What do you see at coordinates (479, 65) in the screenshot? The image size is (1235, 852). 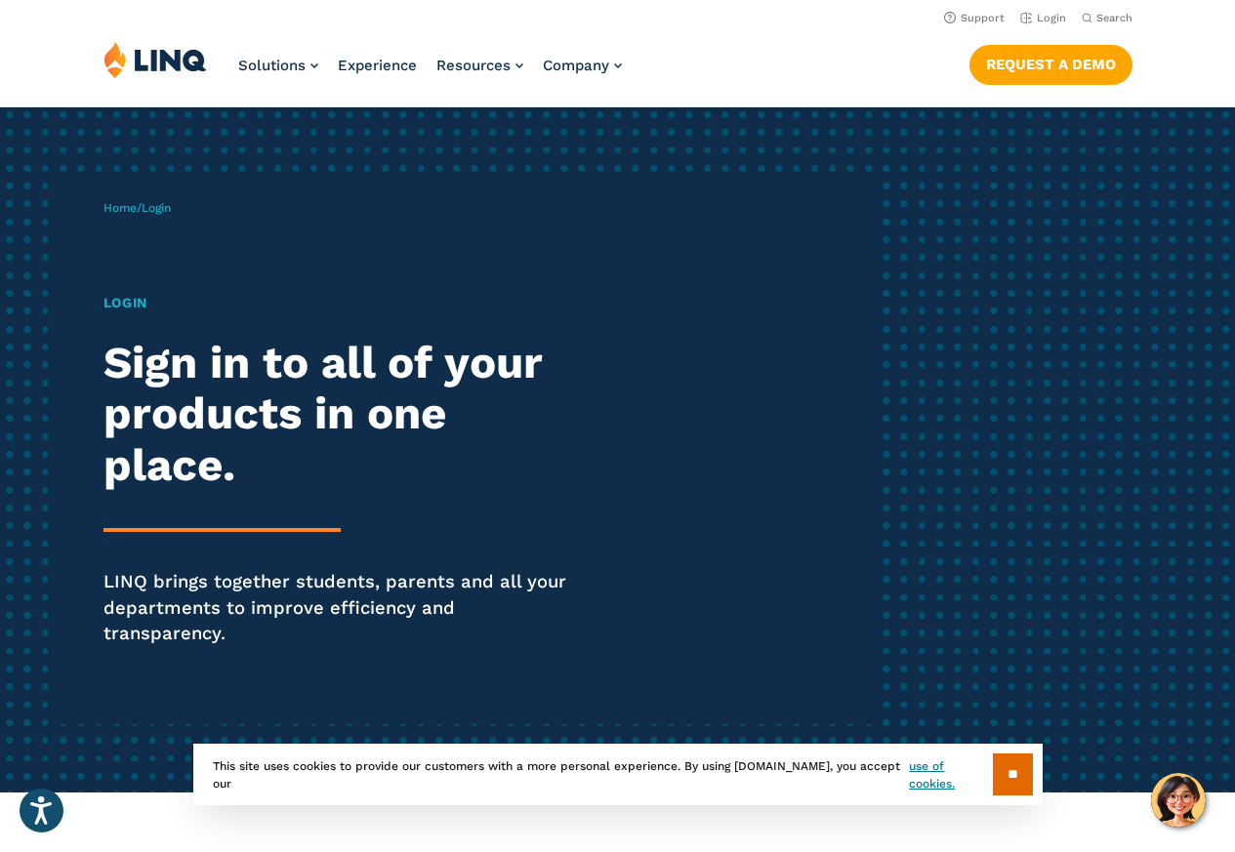 I see `a: Resources` at bounding box center [479, 65].